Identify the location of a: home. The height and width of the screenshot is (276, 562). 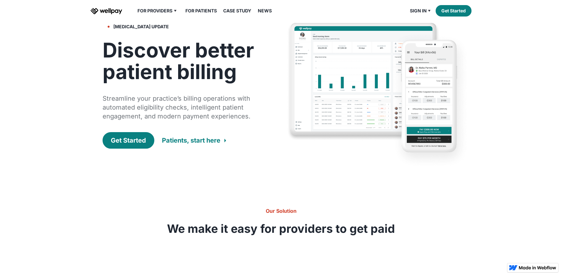
(106, 11).